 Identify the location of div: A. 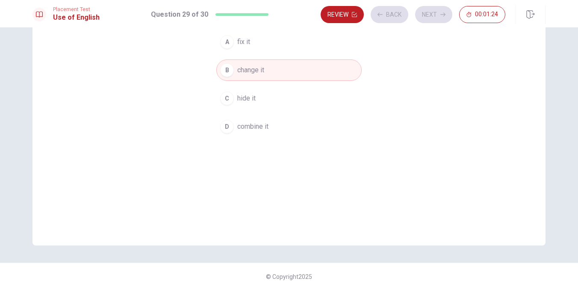
(227, 42).